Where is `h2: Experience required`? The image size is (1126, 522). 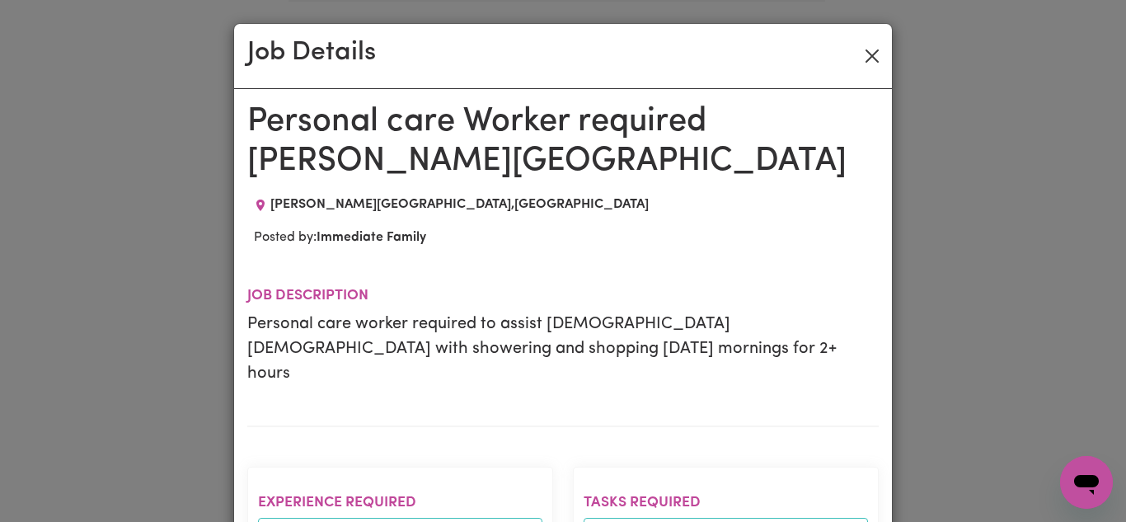 h2: Experience required is located at coordinates (400, 502).